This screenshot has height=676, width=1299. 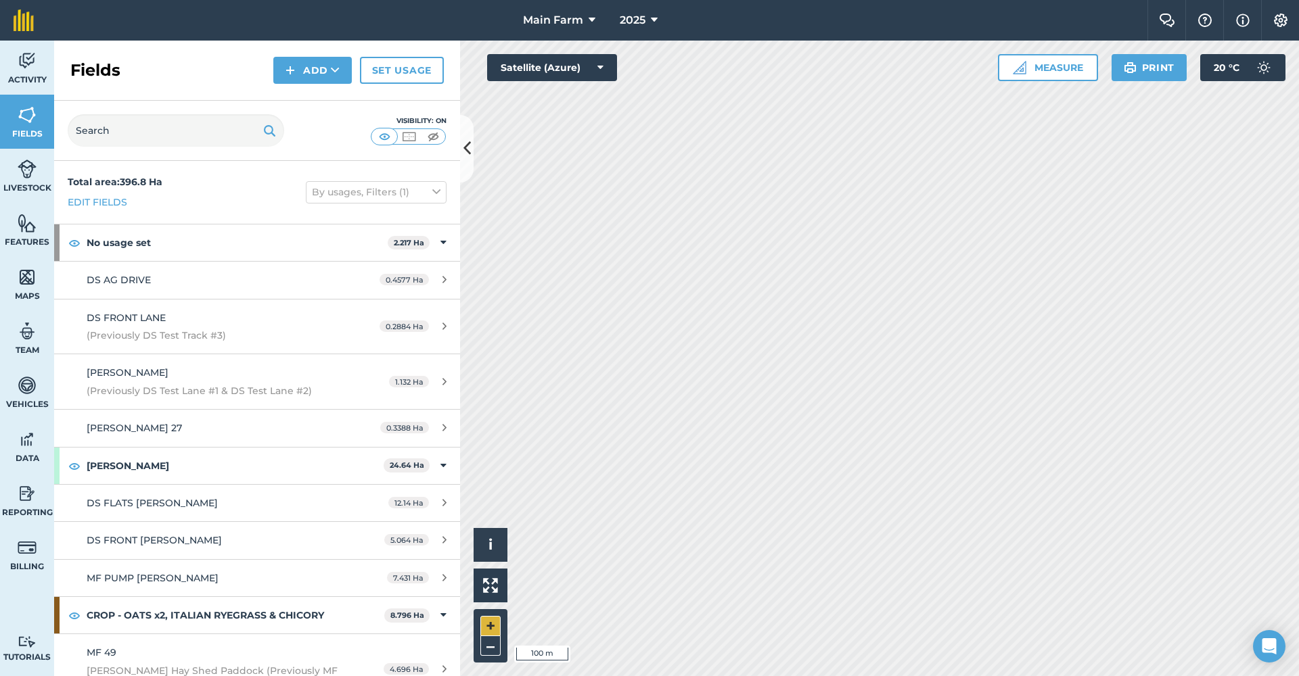 What do you see at coordinates (214, 391) in the screenshot?
I see `span: (Previously DS Test Lane #1 & DS Test Lane #2)` at bounding box center [214, 391].